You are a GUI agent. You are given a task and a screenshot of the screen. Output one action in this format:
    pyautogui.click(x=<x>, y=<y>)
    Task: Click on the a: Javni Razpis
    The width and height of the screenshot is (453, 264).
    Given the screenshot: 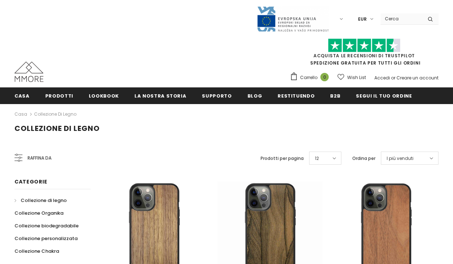 What is the action you would take?
    pyautogui.click(x=293, y=18)
    